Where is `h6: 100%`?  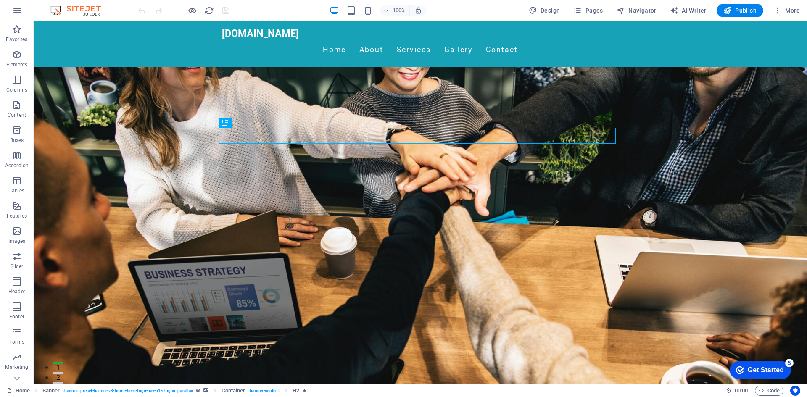 h6: 100% is located at coordinates (399, 11).